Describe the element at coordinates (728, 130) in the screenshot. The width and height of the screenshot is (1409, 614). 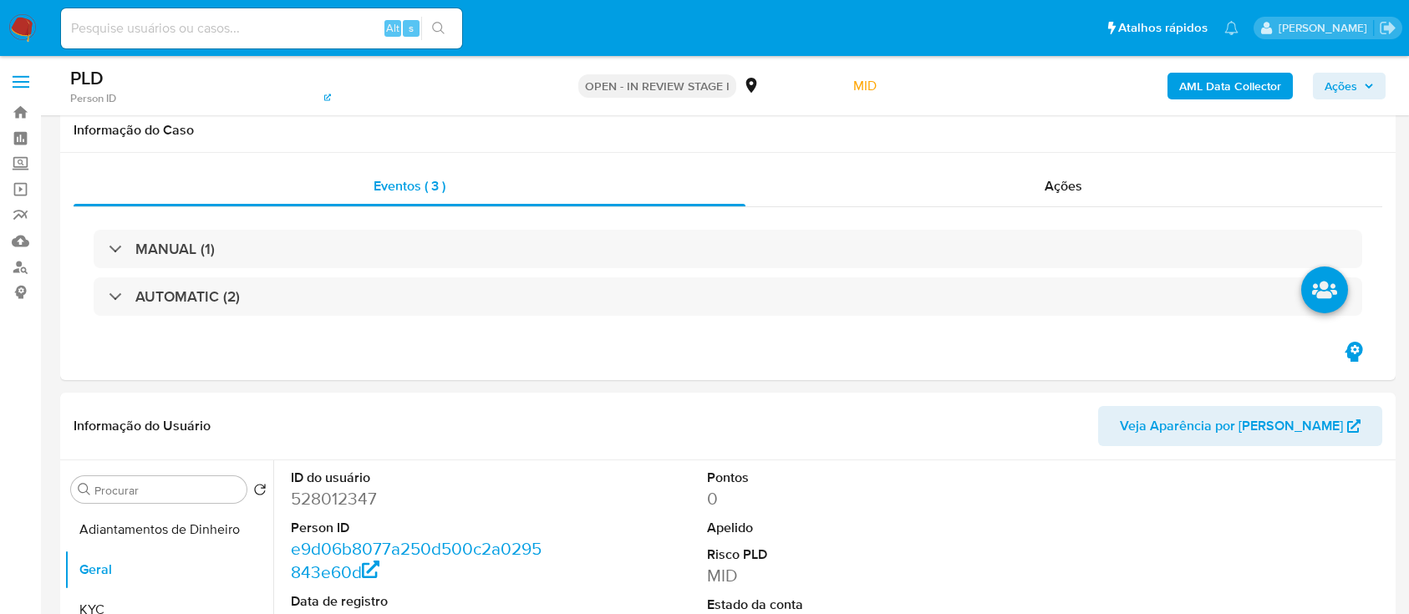
I see `h1: Informação do Caso` at that location.